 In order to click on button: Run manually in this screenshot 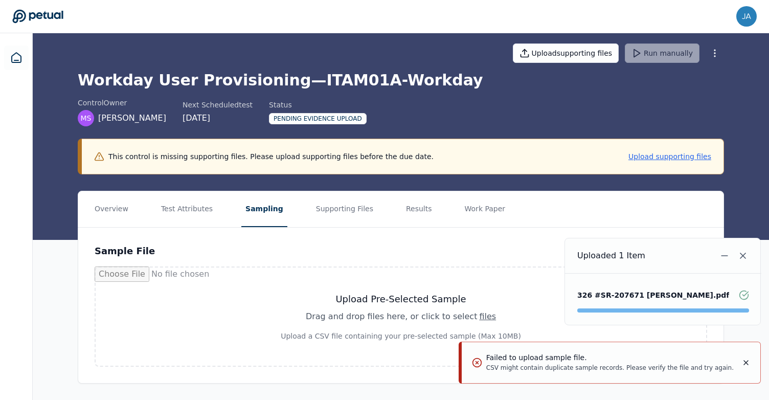, I will do `click(662, 53)`.